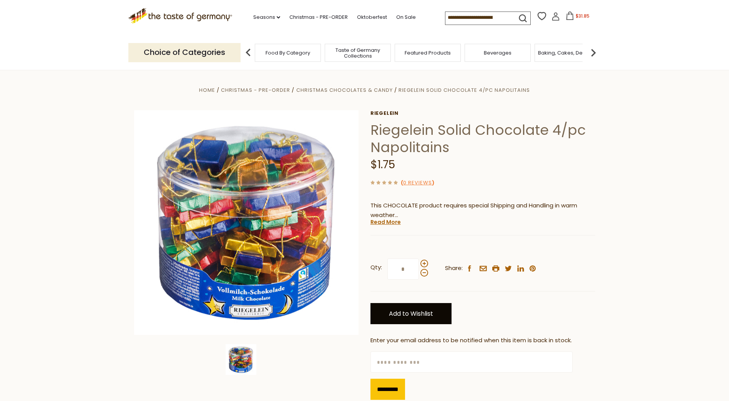 The height and width of the screenshot is (401, 729). Describe the element at coordinates (248, 53) in the screenshot. I see `img: previous arrow` at that location.